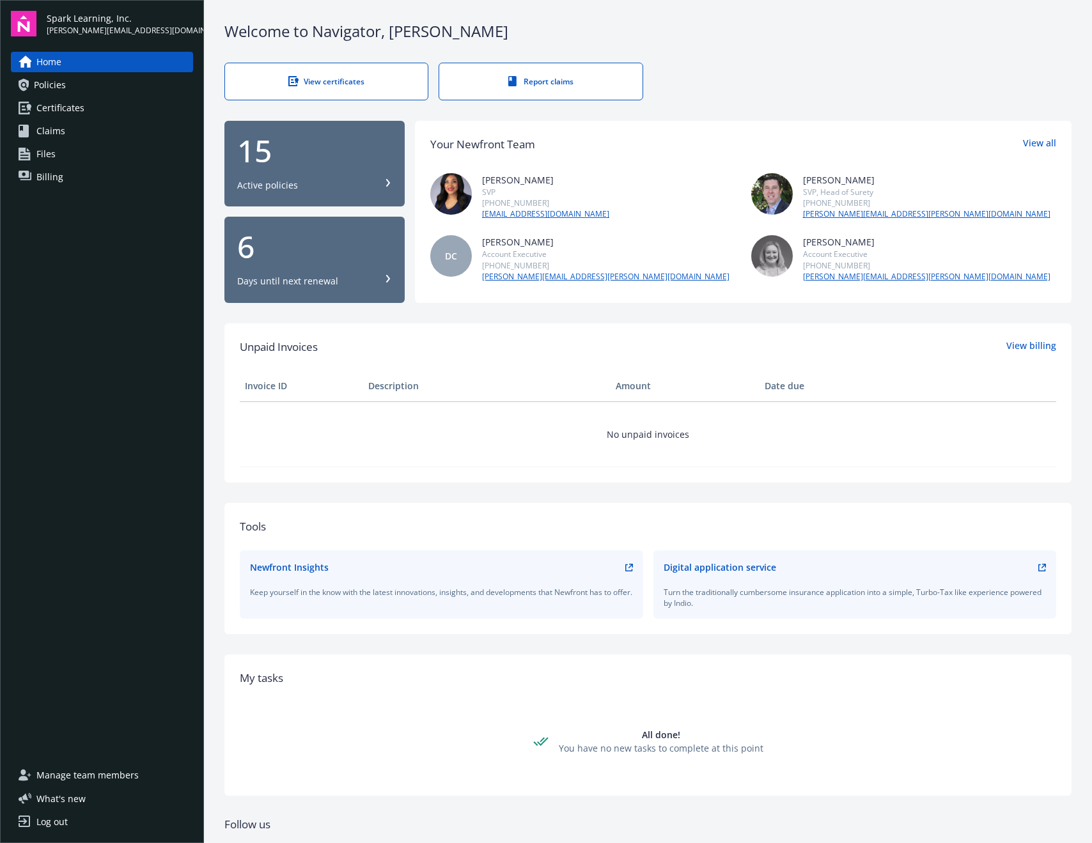 The height and width of the screenshot is (843, 1092). I want to click on div: 6, so click(315, 247).